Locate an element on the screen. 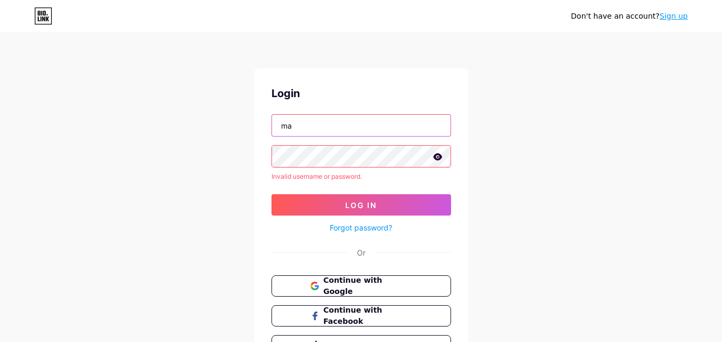 The width and height of the screenshot is (722, 342). span: Continue with Facebook is located at coordinates (367, 316).